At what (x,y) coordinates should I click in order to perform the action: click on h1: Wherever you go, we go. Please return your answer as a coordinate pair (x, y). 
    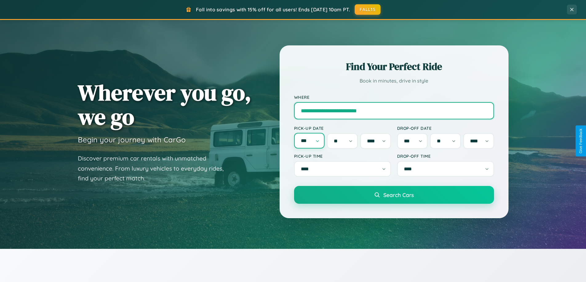
    Looking at the image, I should click on (164, 105).